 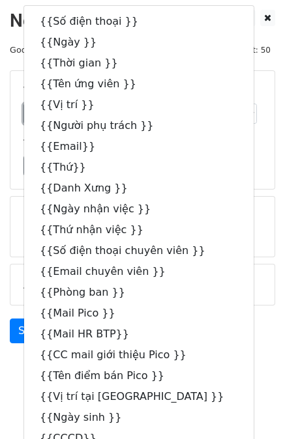 I want to click on a: {{Vị trí }}, so click(x=139, y=105).